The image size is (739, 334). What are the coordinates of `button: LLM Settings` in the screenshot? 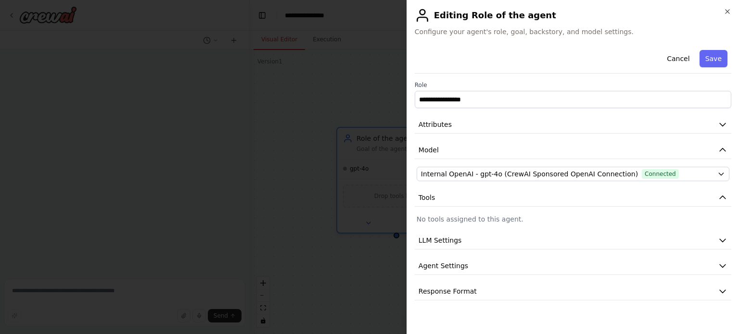 It's located at (573, 241).